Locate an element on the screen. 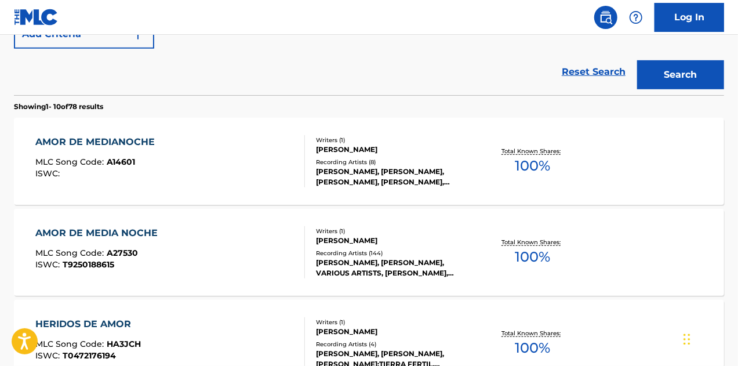  span: T0472176194 is located at coordinates (89, 355).